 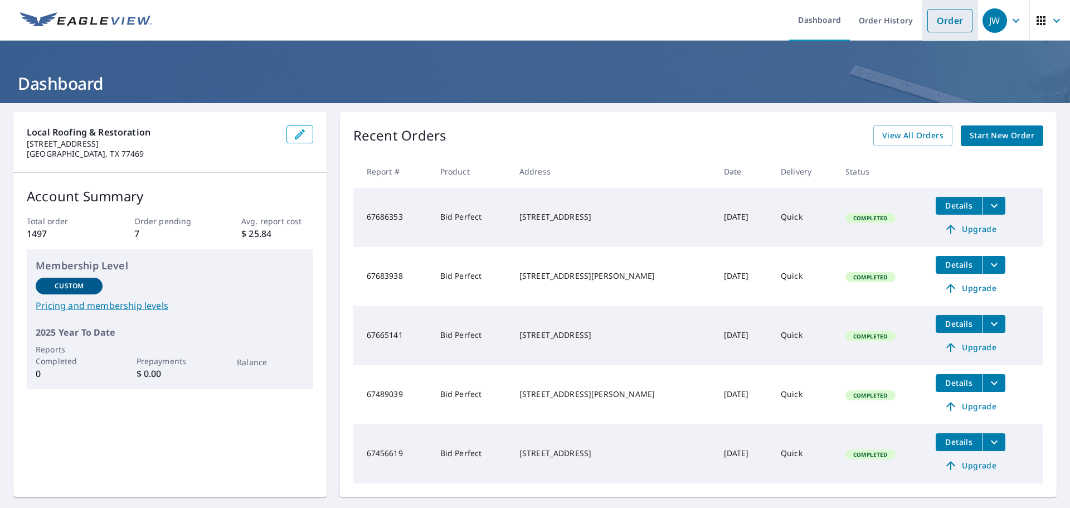 I want to click on td: 67456619, so click(x=392, y=454).